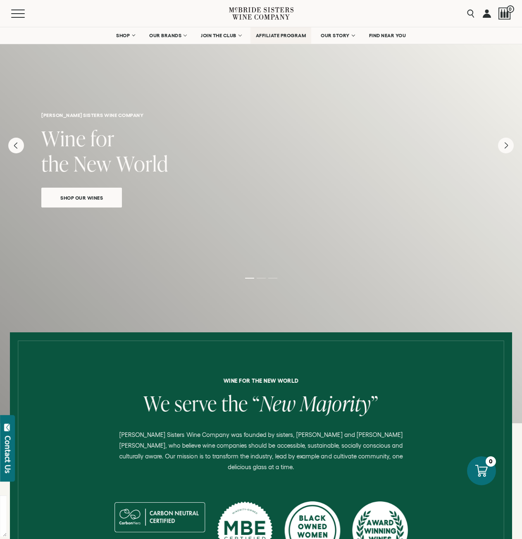 The image size is (522, 539). I want to click on span: Wine, so click(64, 138).